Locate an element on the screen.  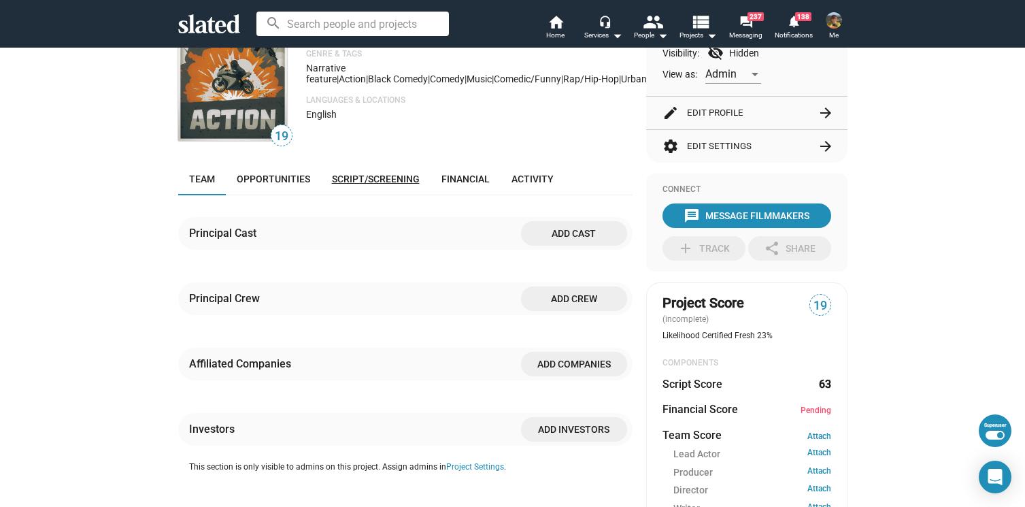
img: Chandler Freelander is located at coordinates (834, 20).